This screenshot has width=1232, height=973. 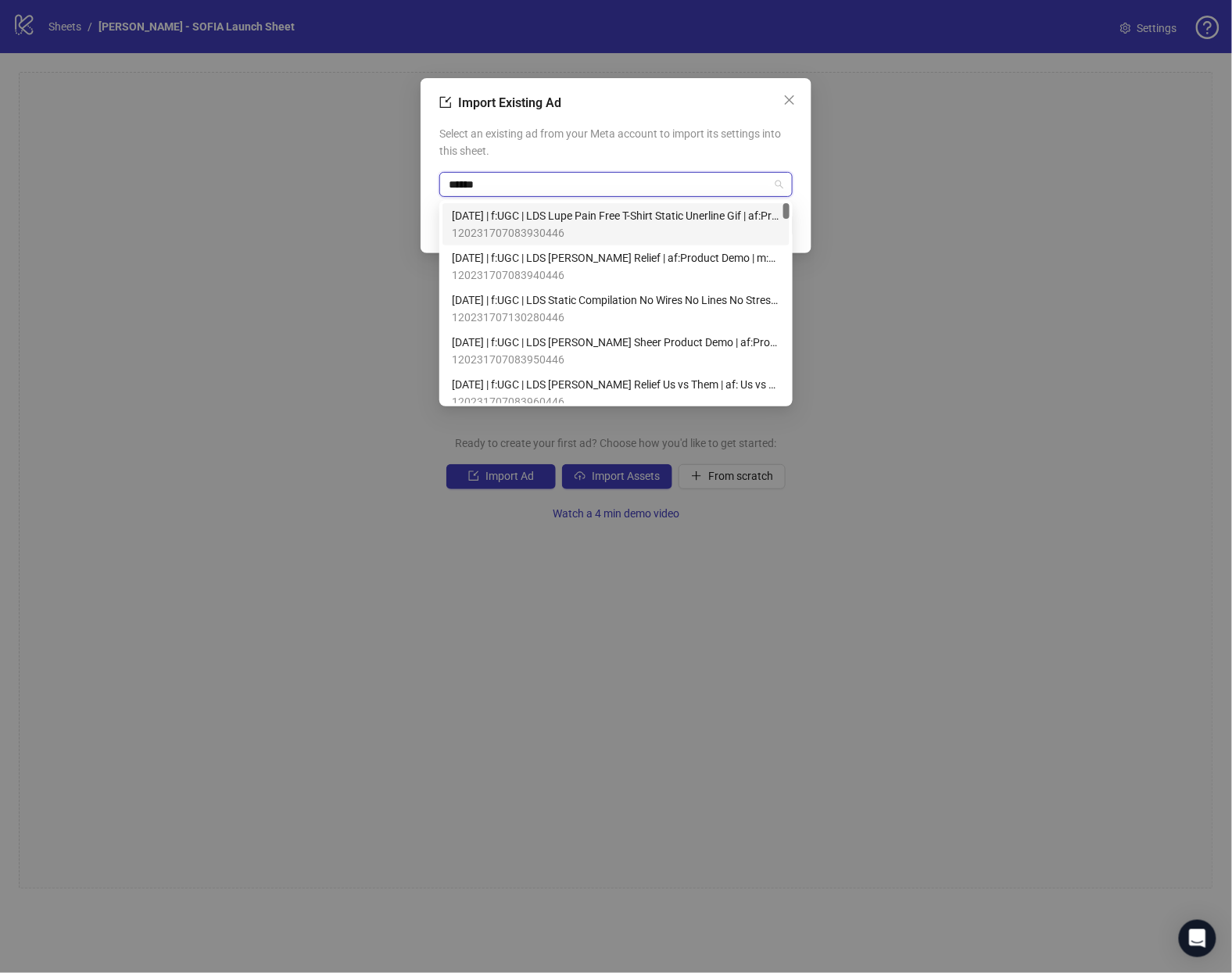 What do you see at coordinates (616, 360) in the screenshot?
I see `span: 120231707083950446` at bounding box center [616, 360].